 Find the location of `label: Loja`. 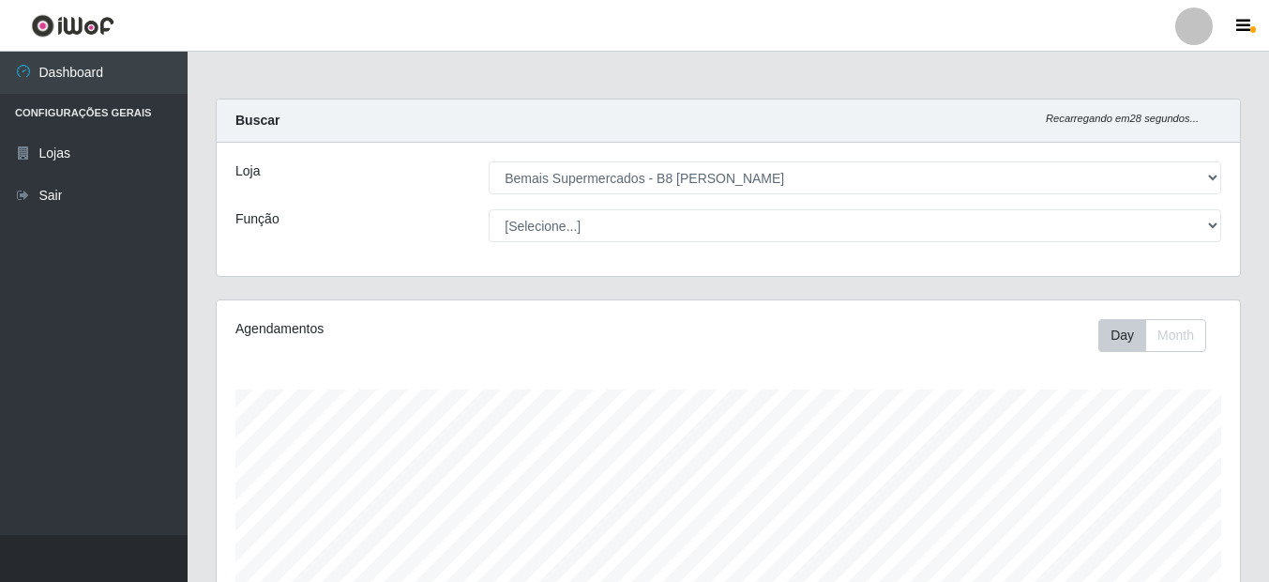

label: Loja is located at coordinates (248, 171).